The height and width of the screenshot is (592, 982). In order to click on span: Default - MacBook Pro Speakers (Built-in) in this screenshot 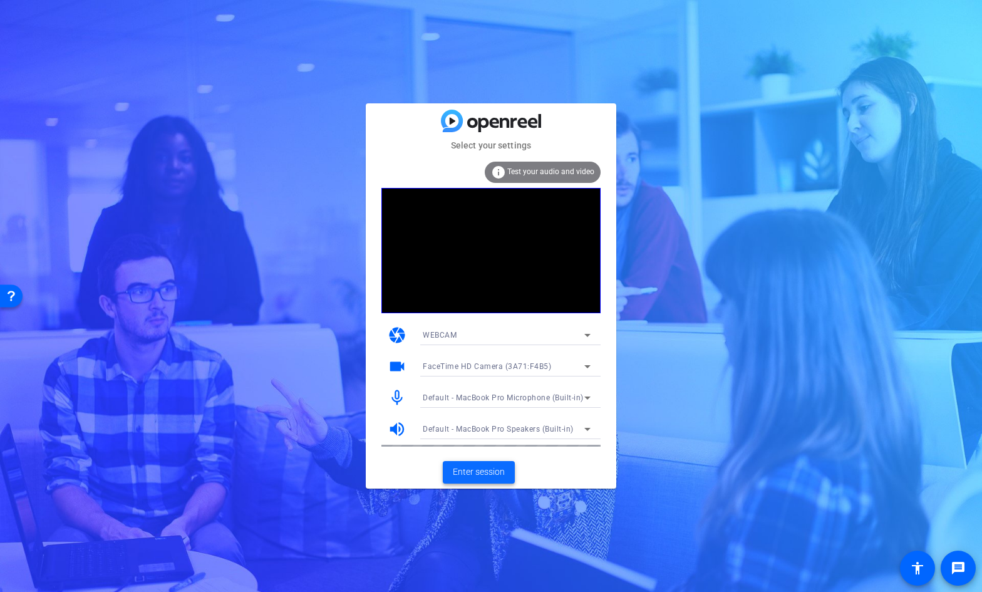, I will do `click(498, 429)`.